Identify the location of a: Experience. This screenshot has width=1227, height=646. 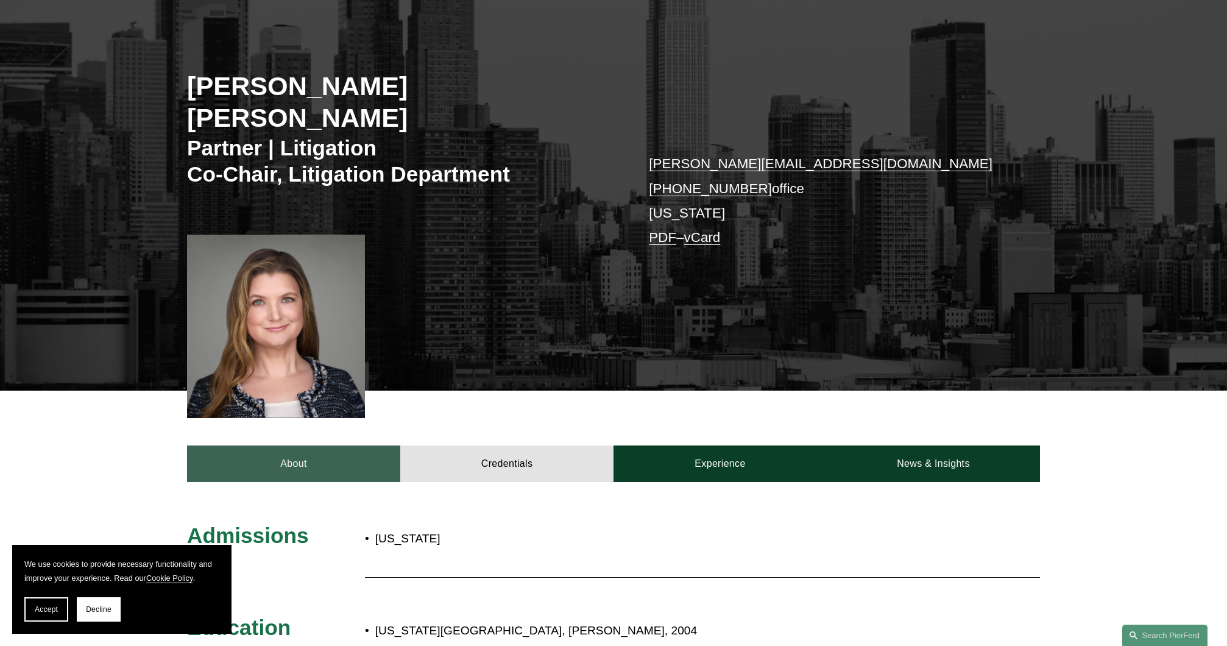
(720, 464).